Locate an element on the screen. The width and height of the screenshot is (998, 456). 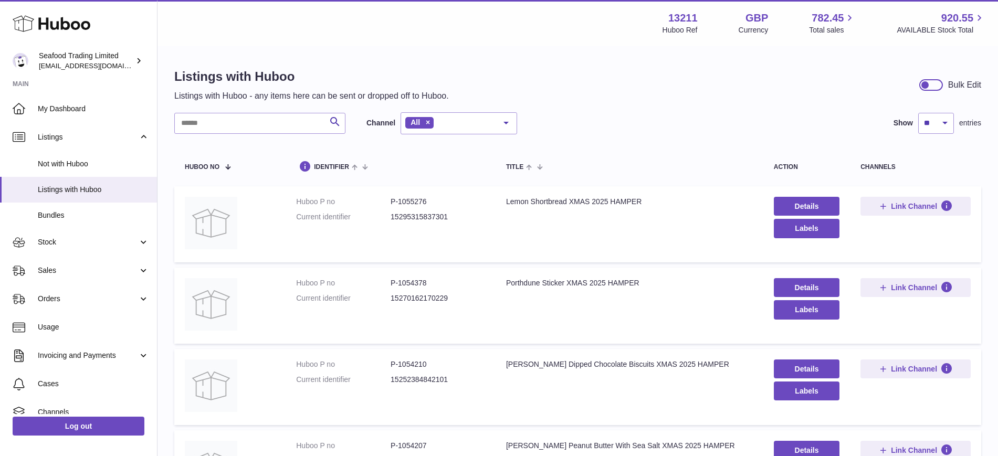
a: 920.55 AVAILABLE Stock Total is located at coordinates (941, 23).